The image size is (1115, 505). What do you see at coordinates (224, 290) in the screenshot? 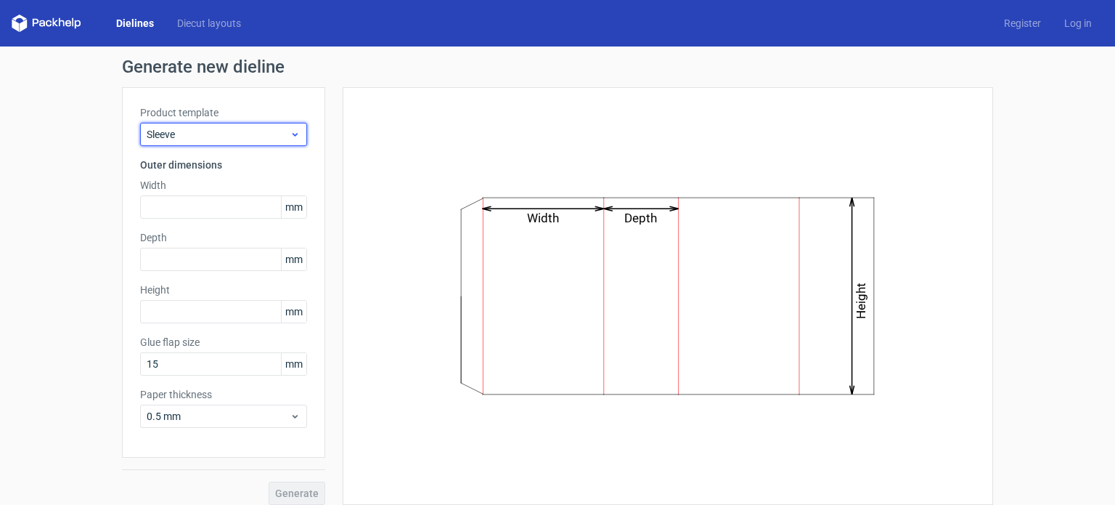
I see `label: Height` at bounding box center [224, 290].